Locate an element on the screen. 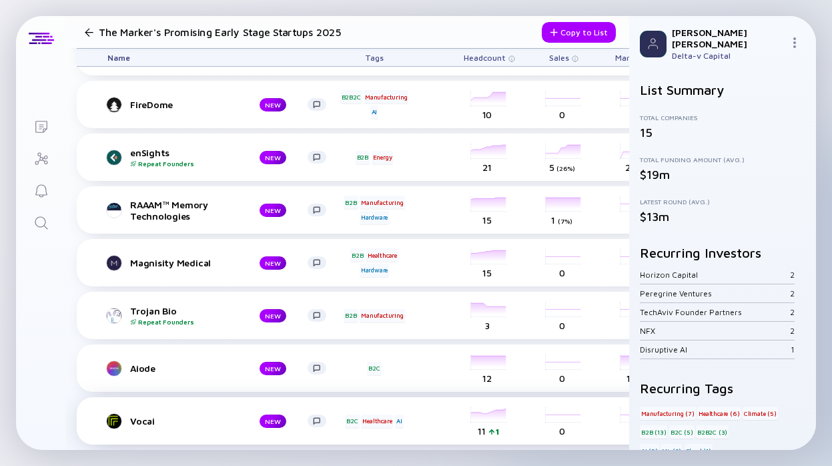 Image resolution: width=832 pixels, height=466 pixels. button: Copy to List is located at coordinates (579, 32).